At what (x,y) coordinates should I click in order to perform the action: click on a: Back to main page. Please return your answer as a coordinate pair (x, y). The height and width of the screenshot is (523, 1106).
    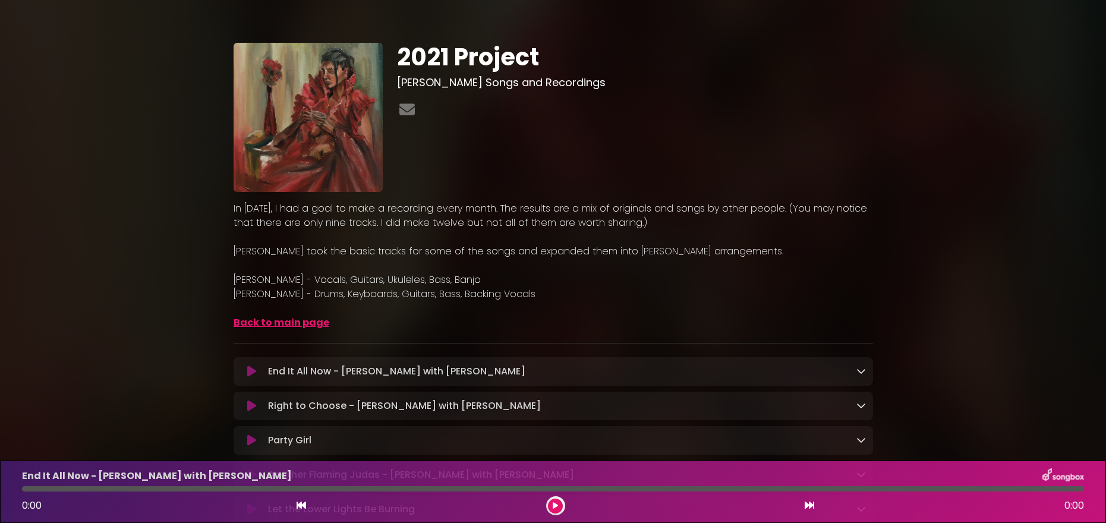
    Looking at the image, I should click on (281, 322).